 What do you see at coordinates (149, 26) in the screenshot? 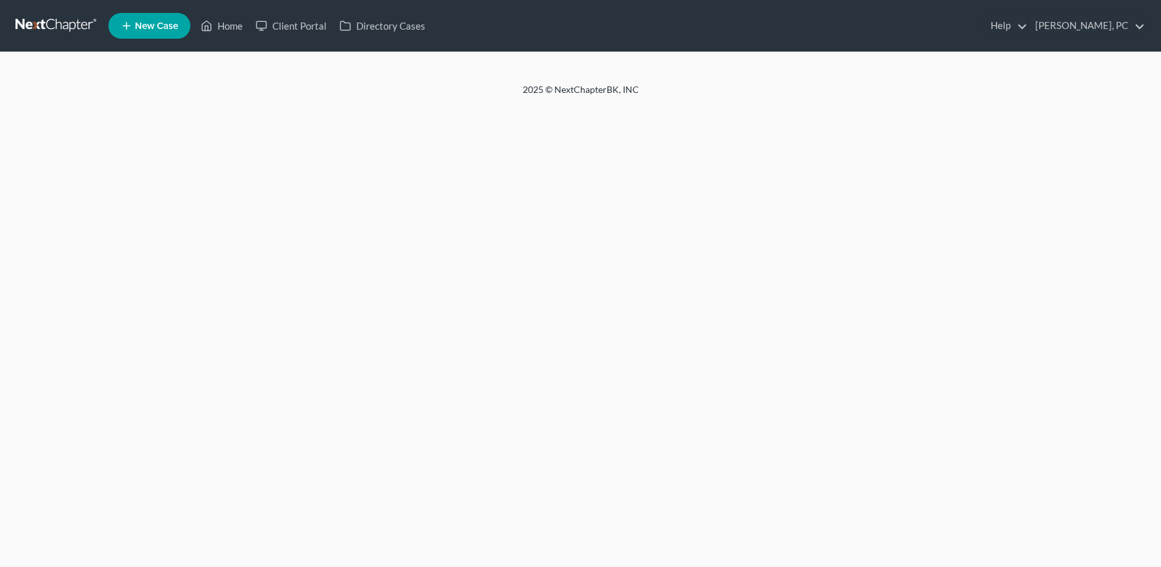
I see `new-legal-case-button: New Case` at bounding box center [149, 26].